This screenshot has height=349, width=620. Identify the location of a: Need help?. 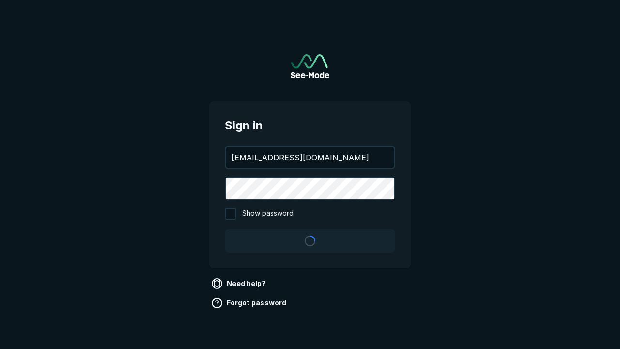
(239, 283).